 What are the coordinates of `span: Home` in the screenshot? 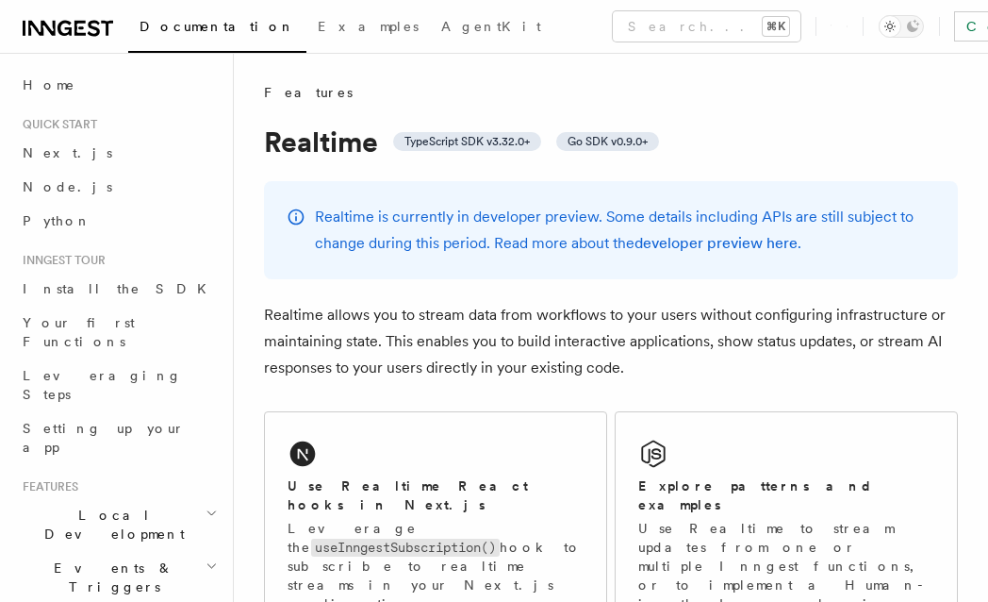 It's located at (49, 85).